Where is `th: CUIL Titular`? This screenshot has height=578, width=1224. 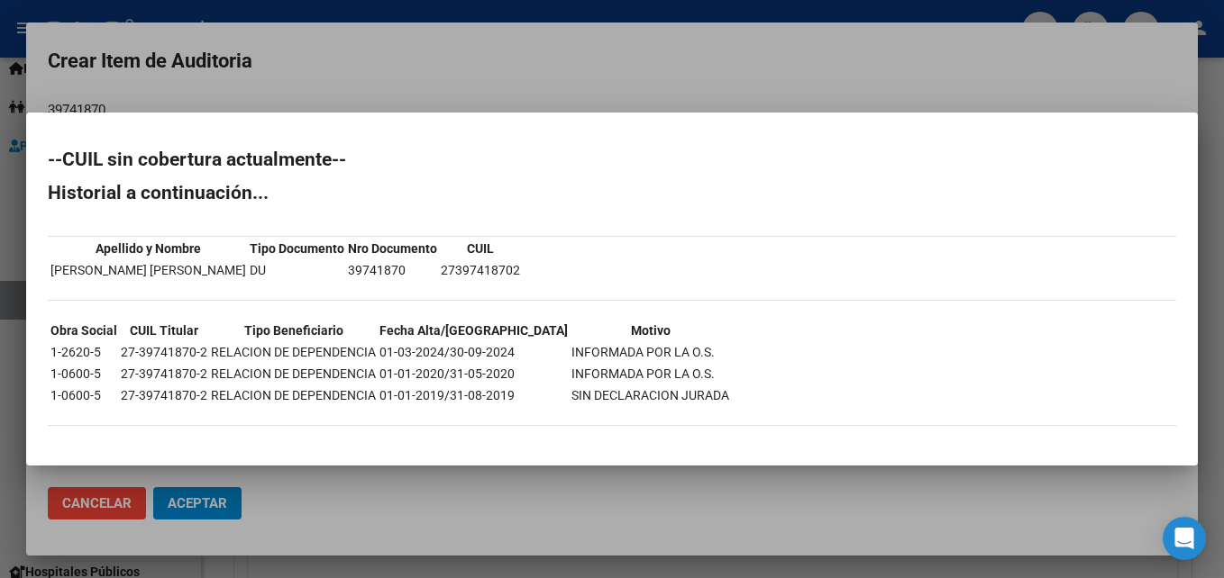
th: CUIL Titular is located at coordinates (164, 331).